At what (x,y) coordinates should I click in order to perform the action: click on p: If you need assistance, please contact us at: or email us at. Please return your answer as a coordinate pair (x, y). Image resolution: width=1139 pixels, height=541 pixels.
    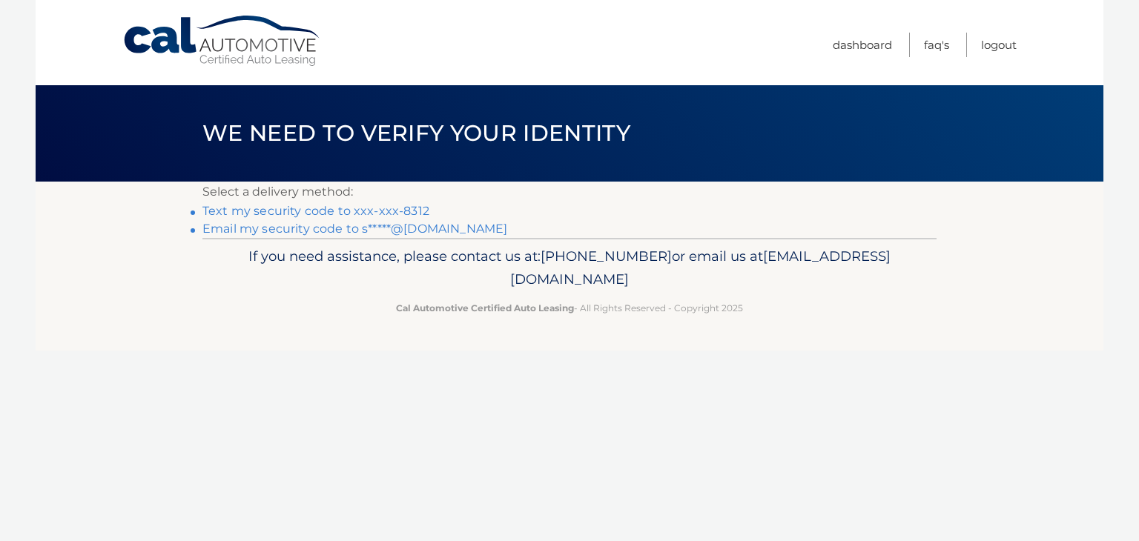
    Looking at the image, I should click on (569, 268).